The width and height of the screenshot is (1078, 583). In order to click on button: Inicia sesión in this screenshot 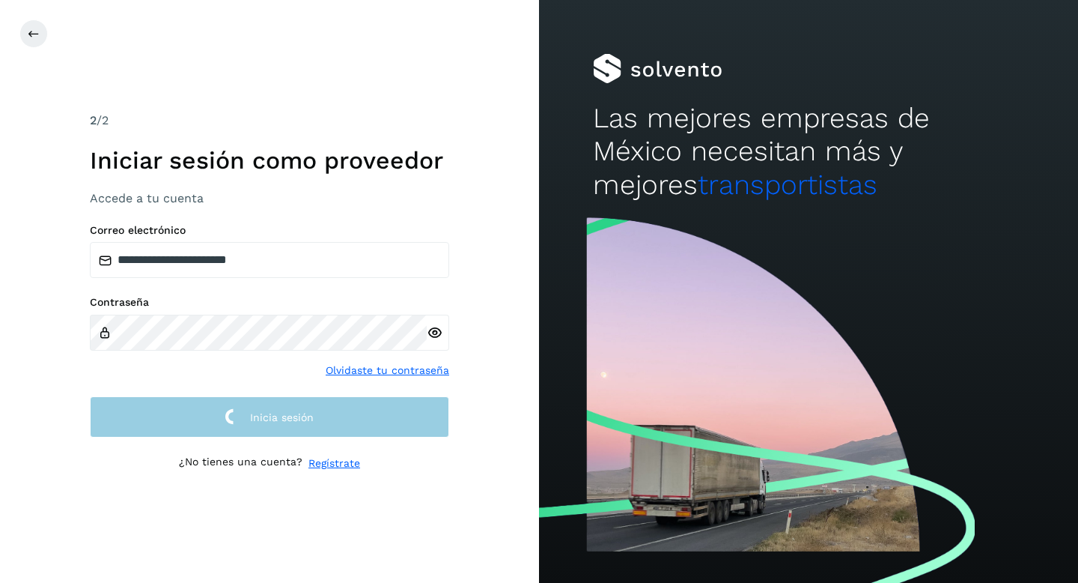, I will do `click(270, 416)`.